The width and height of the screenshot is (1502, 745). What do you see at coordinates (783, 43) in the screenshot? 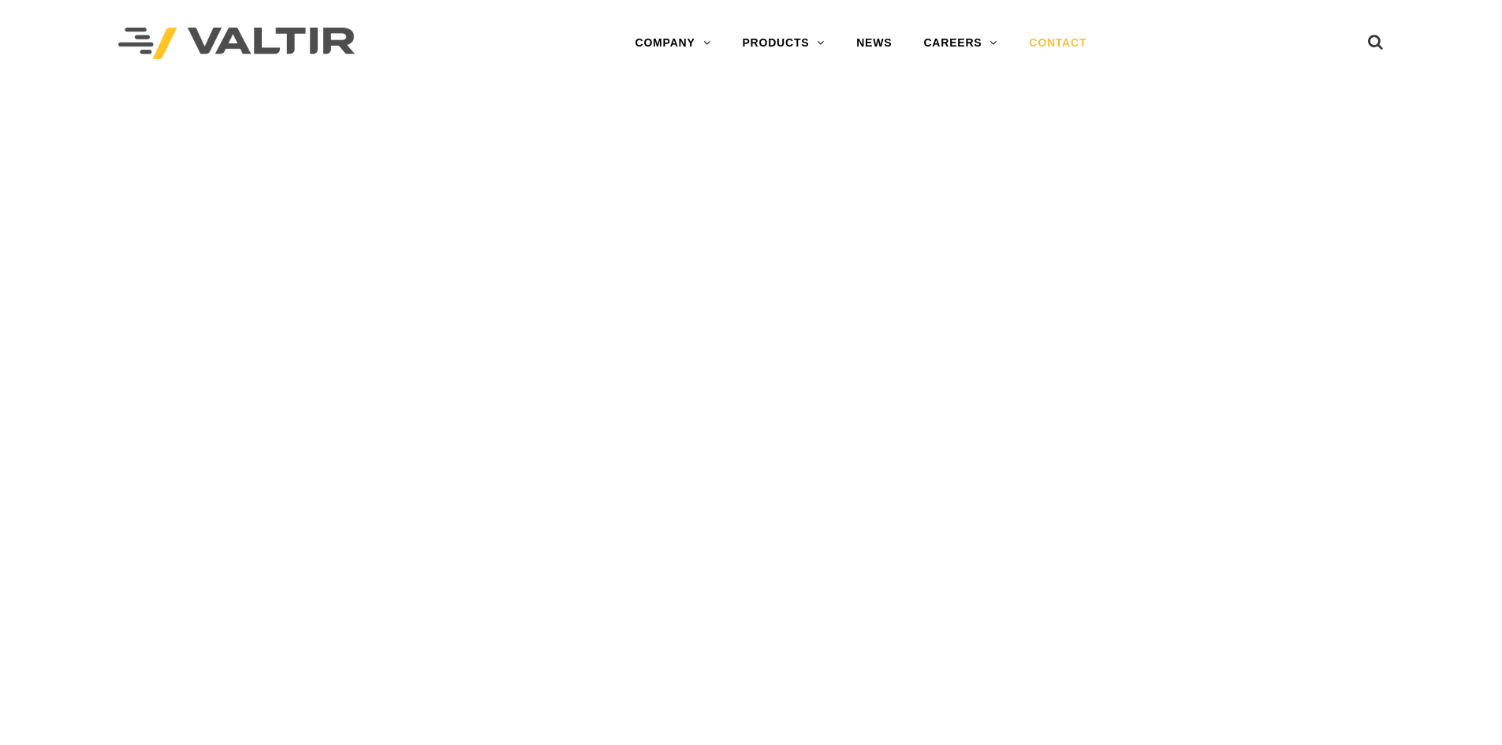
I see `a: PRODUCTS` at bounding box center [783, 43].